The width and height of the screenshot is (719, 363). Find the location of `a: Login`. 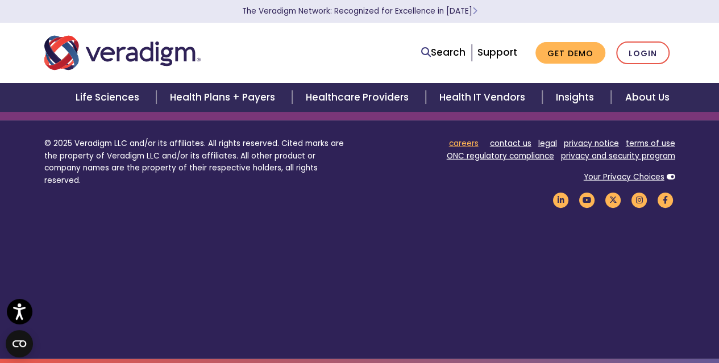

a: Login is located at coordinates (643, 53).